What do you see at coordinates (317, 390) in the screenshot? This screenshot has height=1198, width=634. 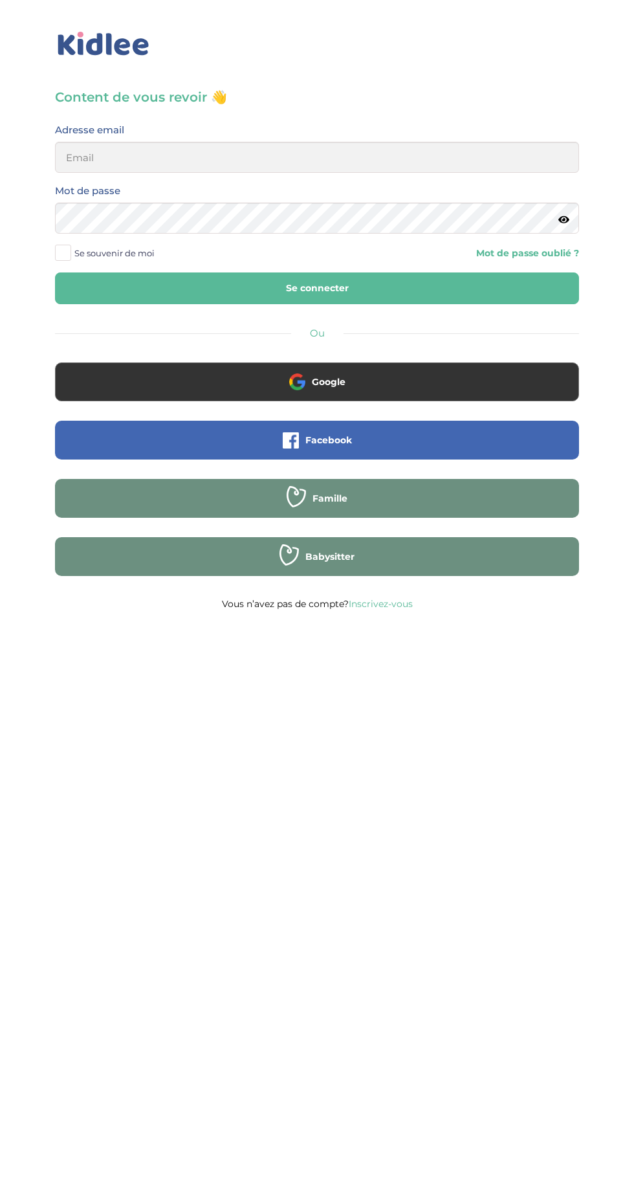 I see `a: Google` at bounding box center [317, 390].